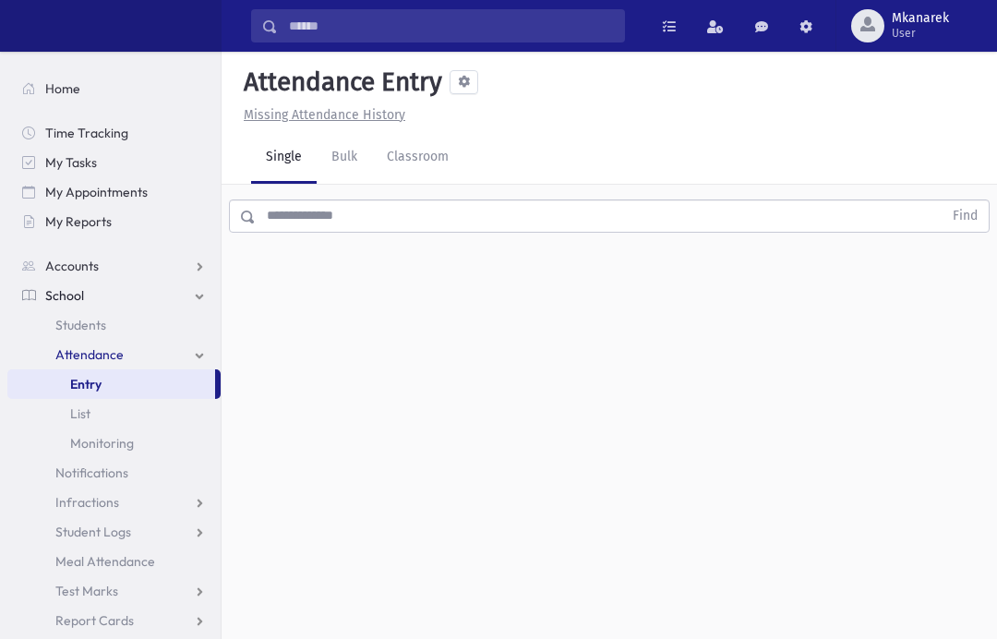 The height and width of the screenshot is (639, 997). Describe the element at coordinates (91, 473) in the screenshot. I see `span: Notifications` at that location.